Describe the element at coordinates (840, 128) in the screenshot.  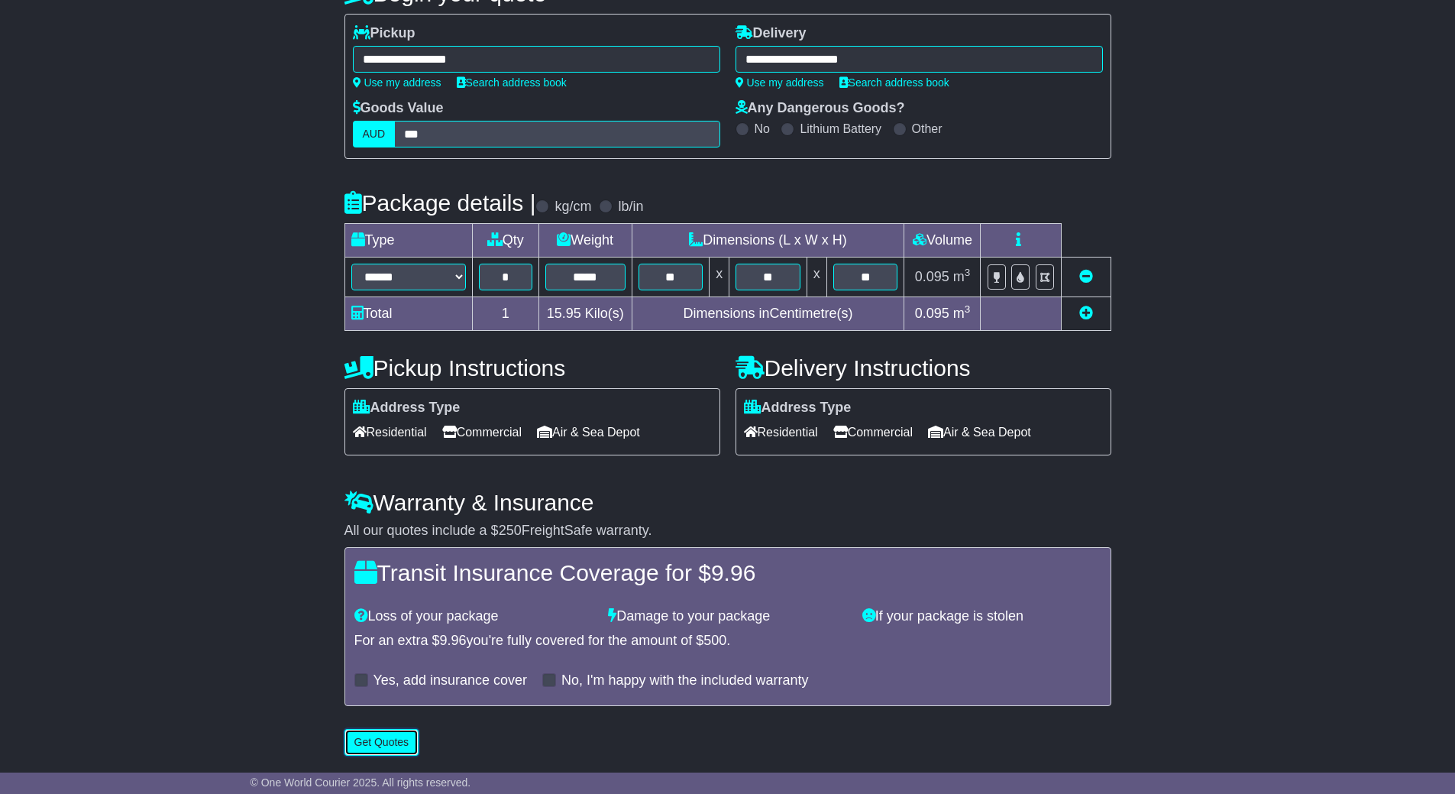
I see `label: Lithium Battery` at that location.